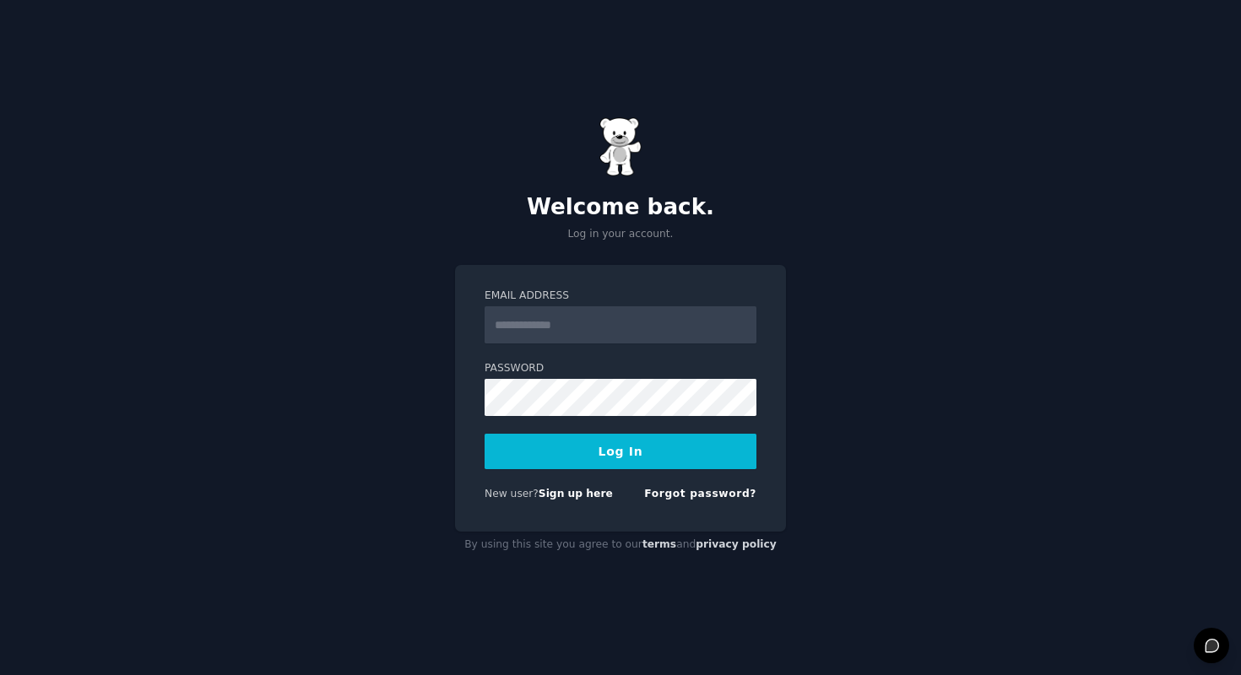  Describe the element at coordinates (620, 235) in the screenshot. I see `p: Log in your account.` at that location.